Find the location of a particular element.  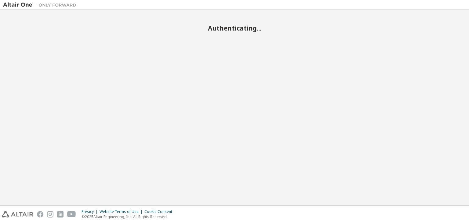

div: Privacy is located at coordinates (90, 212).